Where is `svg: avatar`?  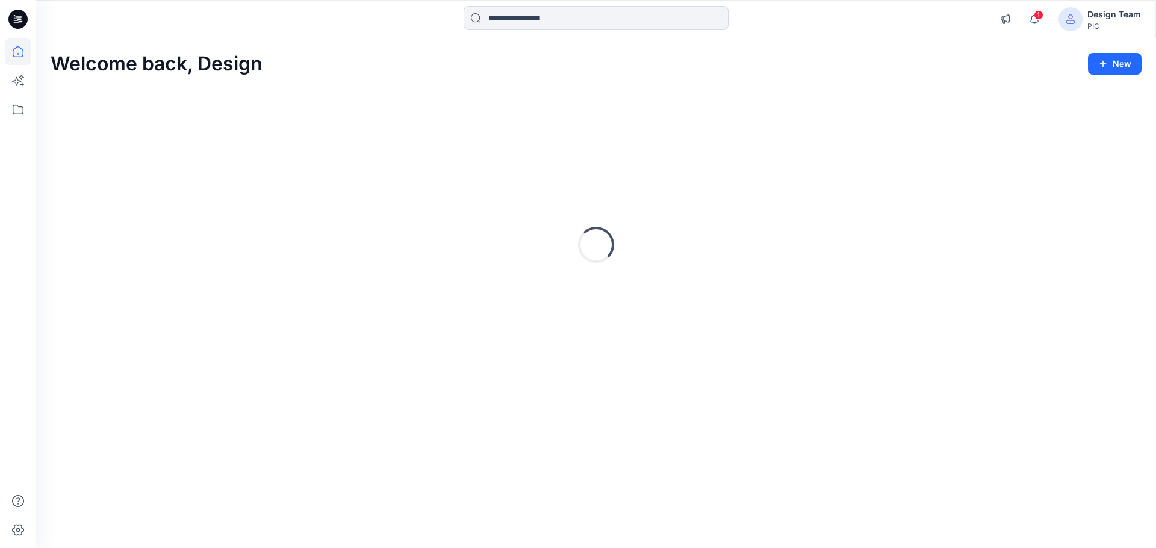
svg: avatar is located at coordinates (1070, 19).